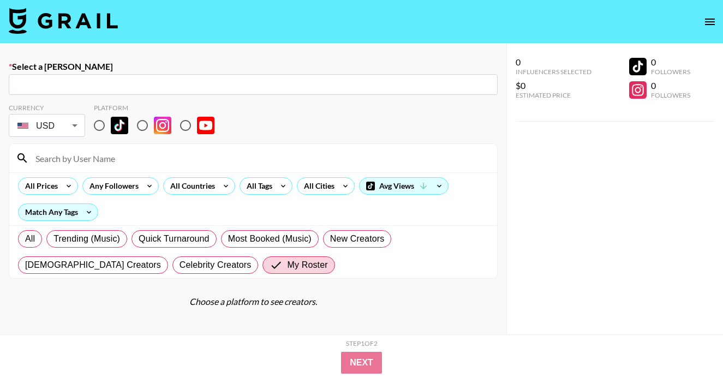 The height and width of the screenshot is (378, 723). Describe the element at coordinates (39, 186) in the screenshot. I see `div: All Prices` at that location.